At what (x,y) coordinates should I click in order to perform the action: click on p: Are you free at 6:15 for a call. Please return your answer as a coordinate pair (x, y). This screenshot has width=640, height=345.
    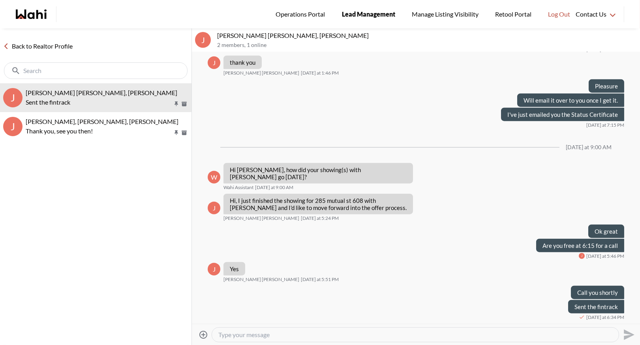
    Looking at the image, I should click on (580, 246).